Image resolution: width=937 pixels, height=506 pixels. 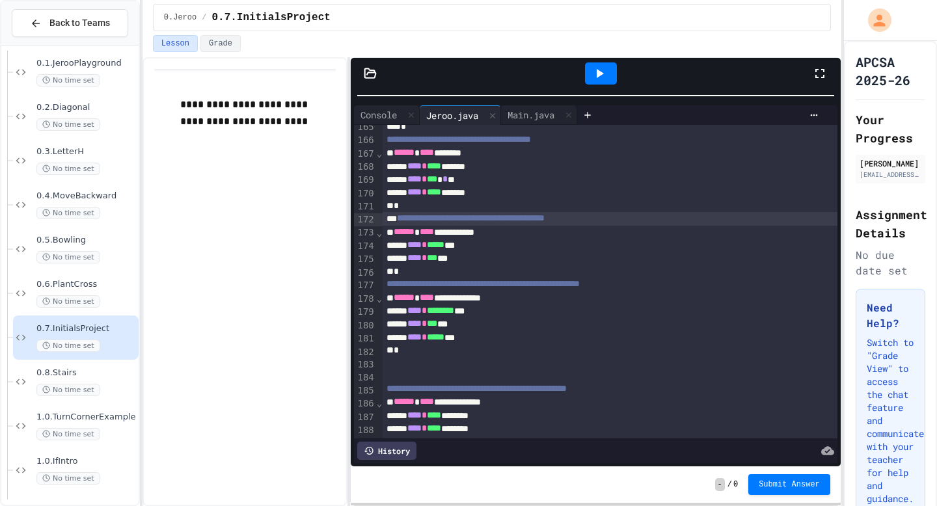 I want to click on div: 168, so click(x=364, y=167).